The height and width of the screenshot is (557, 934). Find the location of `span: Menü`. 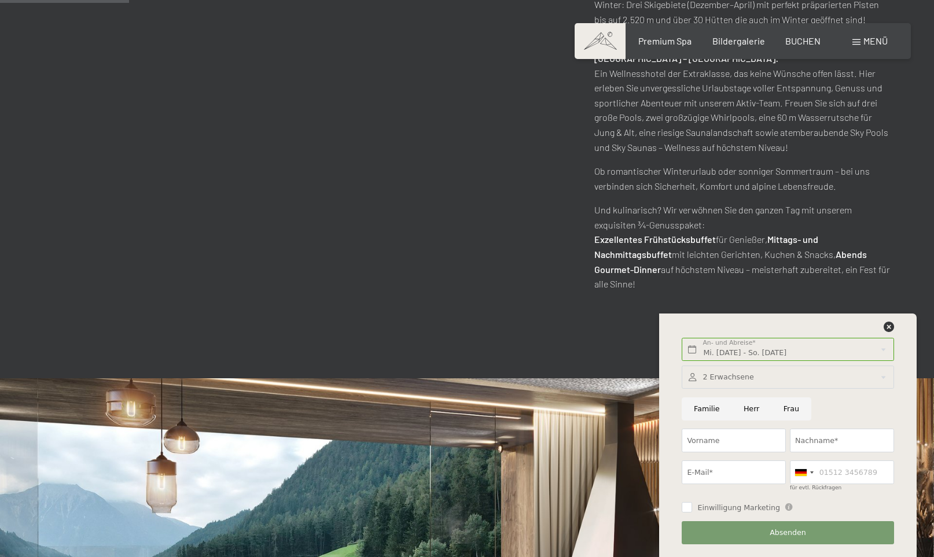

span: Menü is located at coordinates (875, 41).